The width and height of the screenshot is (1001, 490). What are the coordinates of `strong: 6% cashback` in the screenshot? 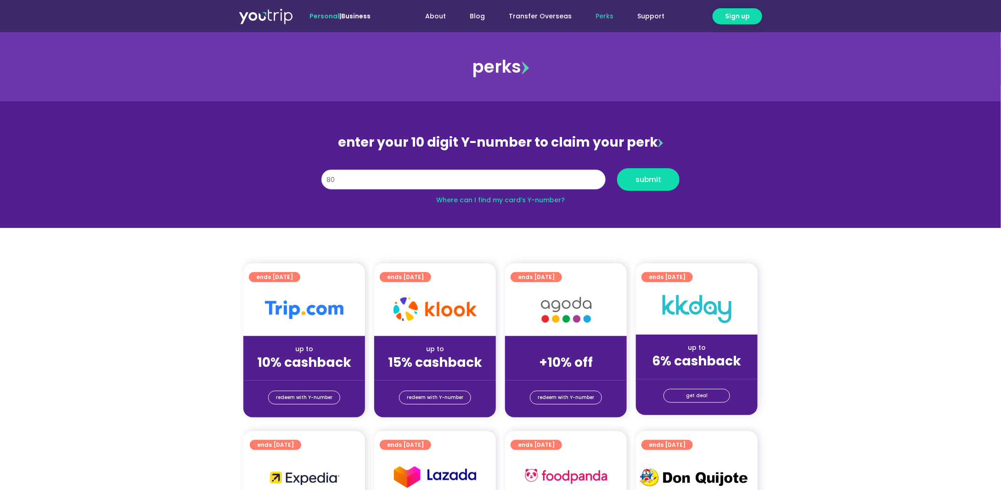 It's located at (697, 361).